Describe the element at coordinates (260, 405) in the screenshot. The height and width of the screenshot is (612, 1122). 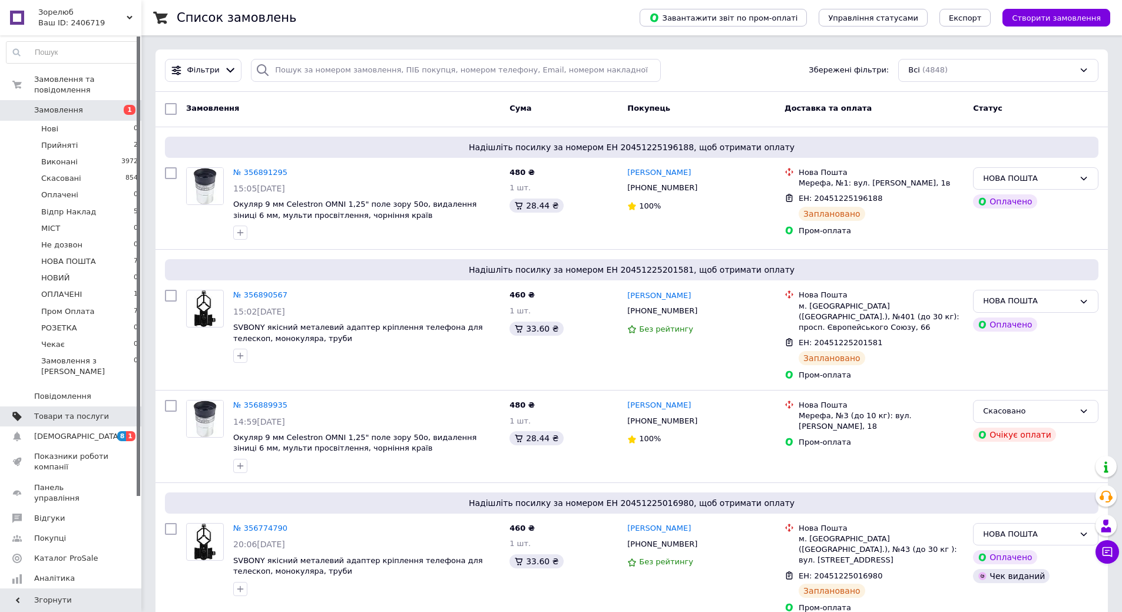
I see `a: № 356889935` at that location.